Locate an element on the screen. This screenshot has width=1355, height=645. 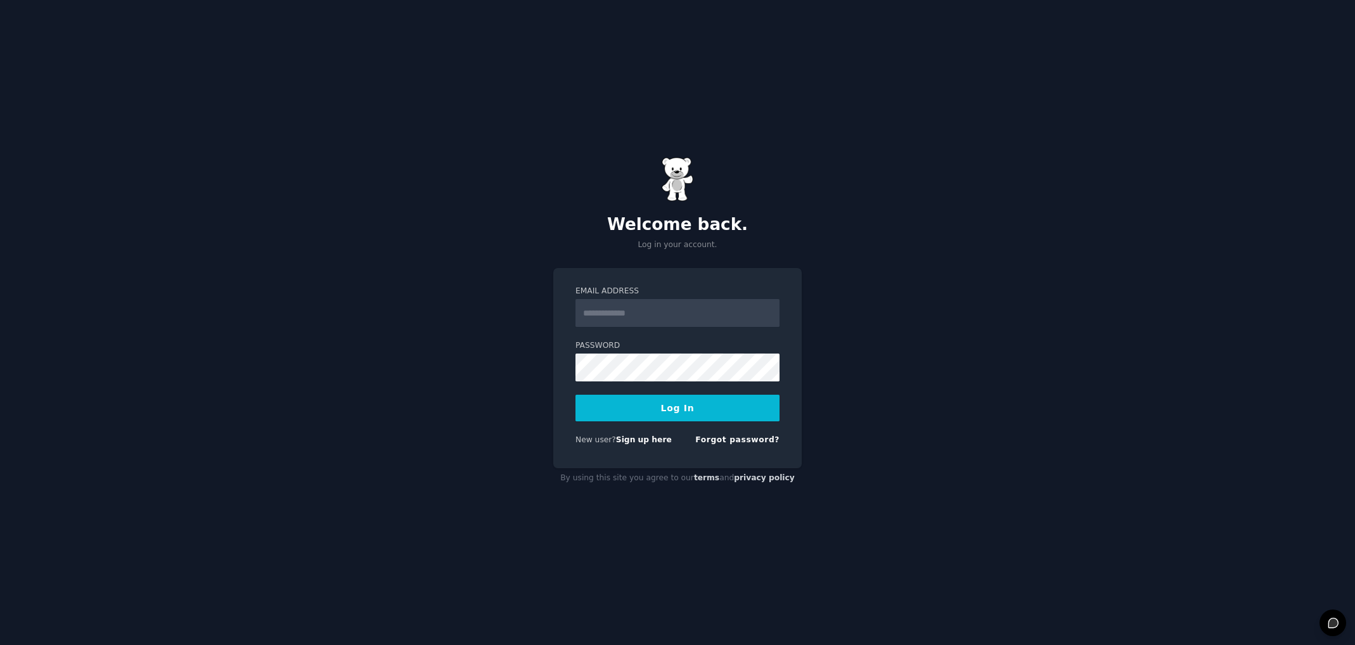
label: Email Address is located at coordinates (678, 292).